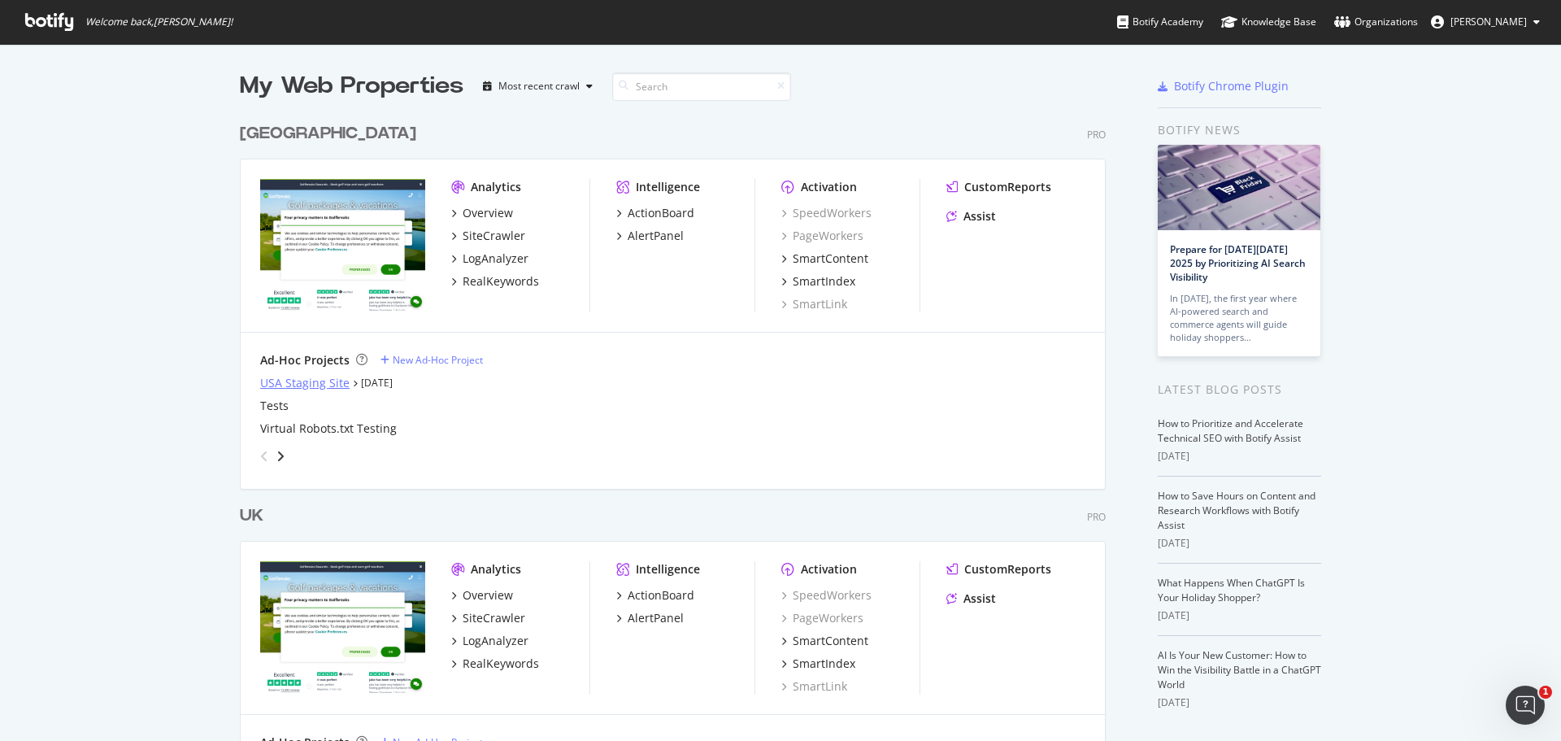 This screenshot has height=741, width=1561. Describe the element at coordinates (1231, 86) in the screenshot. I see `div: Botify Chrome Plugin` at that location.